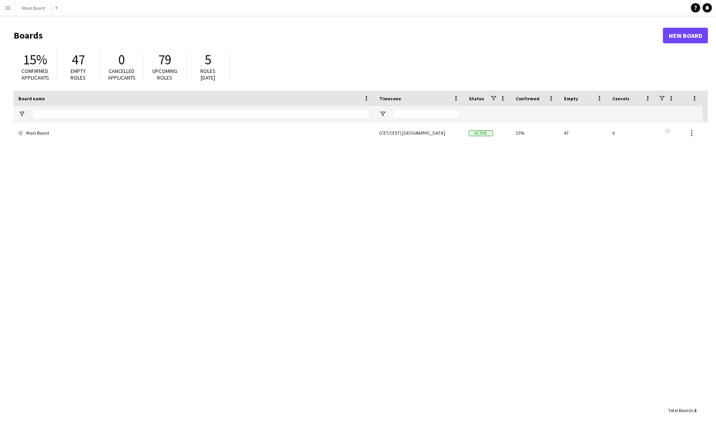 The image size is (716, 430). Describe the element at coordinates (481, 133) in the screenshot. I see `span: Active` at that location.